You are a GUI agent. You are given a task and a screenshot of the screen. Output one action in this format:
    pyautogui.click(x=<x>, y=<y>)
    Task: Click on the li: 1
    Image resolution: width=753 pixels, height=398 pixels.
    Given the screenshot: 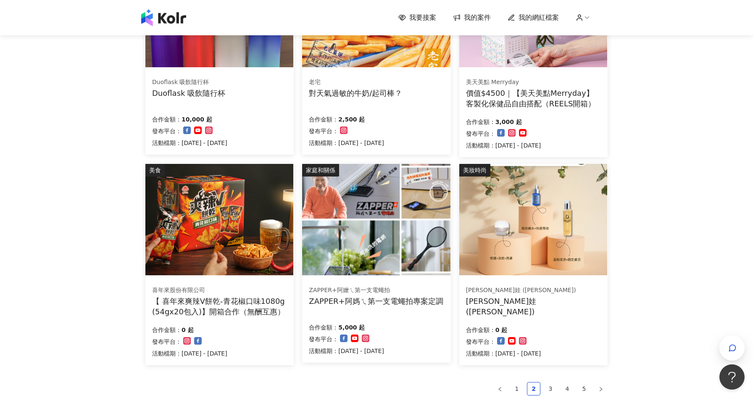 What is the action you would take?
    pyautogui.click(x=517, y=389)
    